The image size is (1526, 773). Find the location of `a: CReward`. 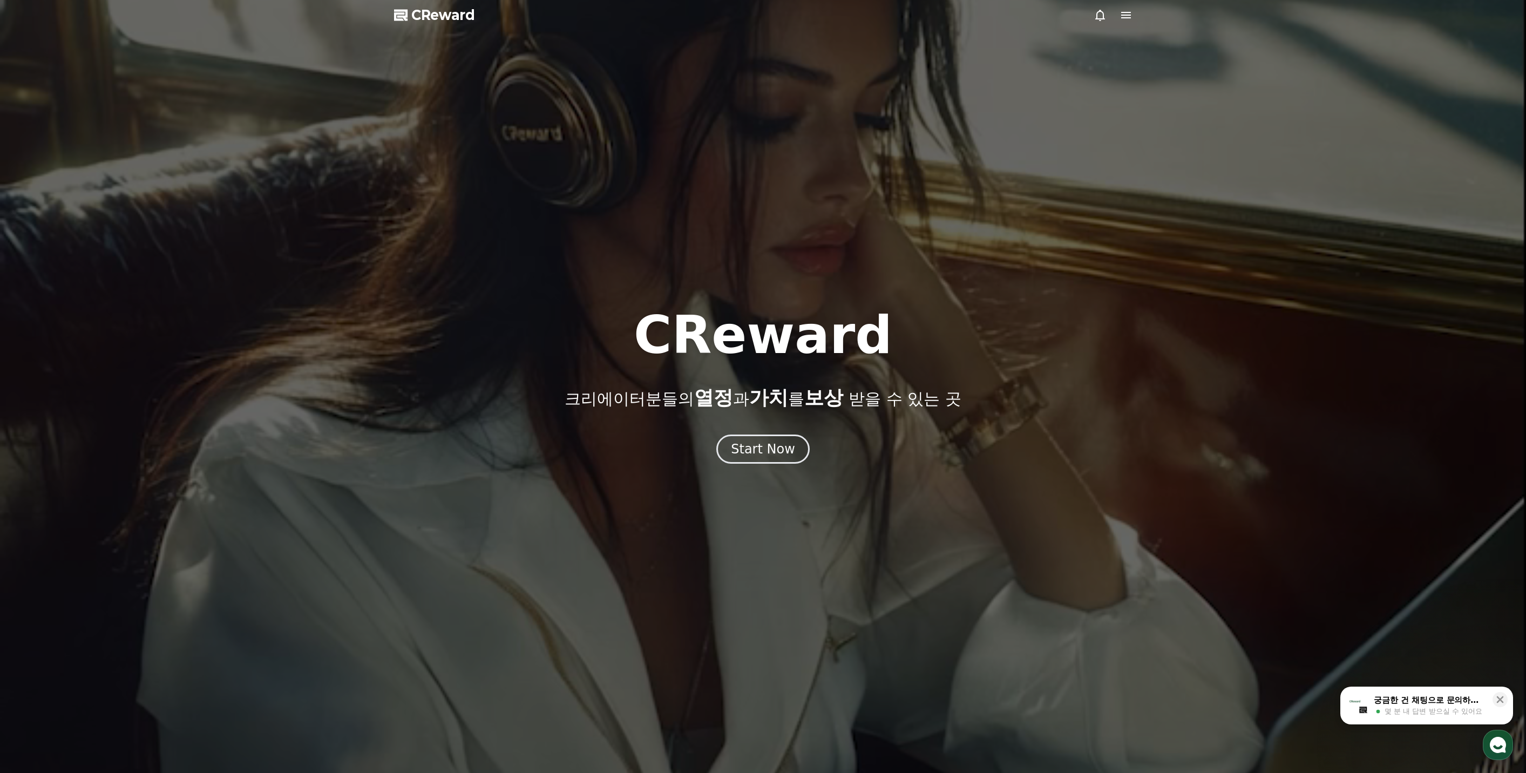

a: CReward is located at coordinates (435, 15).